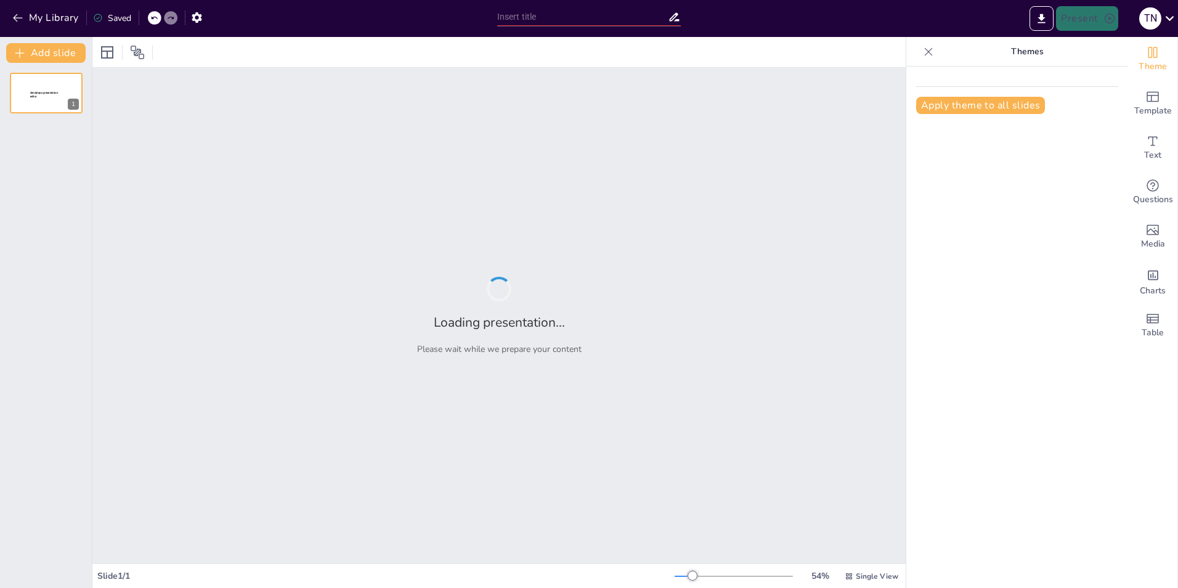 This screenshot has height=588, width=1178. What do you see at coordinates (499, 322) in the screenshot?
I see `h2: Loading presentation...` at bounding box center [499, 322].